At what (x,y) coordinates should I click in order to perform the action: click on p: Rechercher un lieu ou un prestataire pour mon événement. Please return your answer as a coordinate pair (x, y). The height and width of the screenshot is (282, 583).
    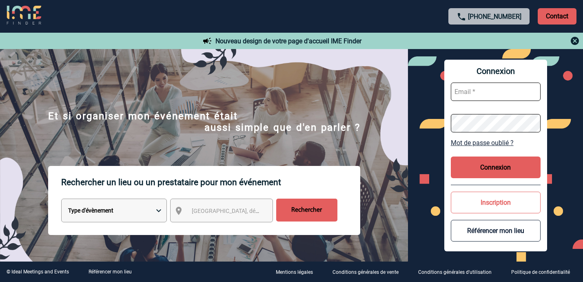
    Looking at the image, I should click on (211, 182).